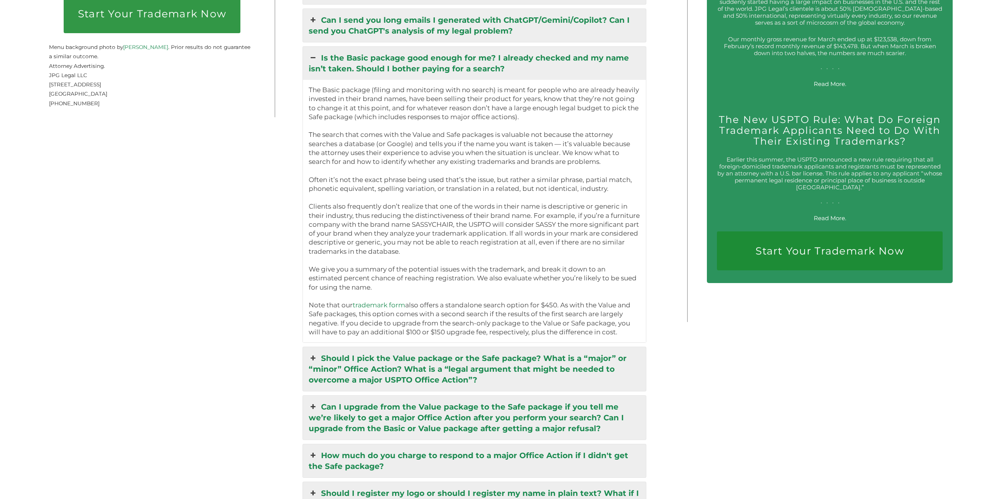 The image size is (982, 499). I want to click on a: trademark form, so click(379, 305).